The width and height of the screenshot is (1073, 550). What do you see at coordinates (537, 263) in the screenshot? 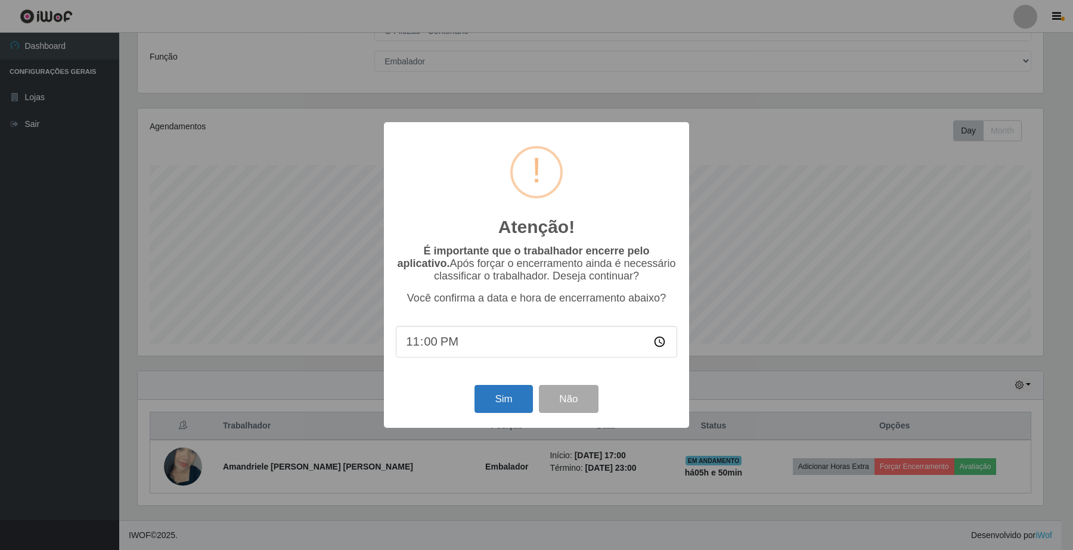
I see `p: Após forçar o encerramento ainda é necessário classificar o trabalhador. Deseja continuar?` at bounding box center [537, 263].